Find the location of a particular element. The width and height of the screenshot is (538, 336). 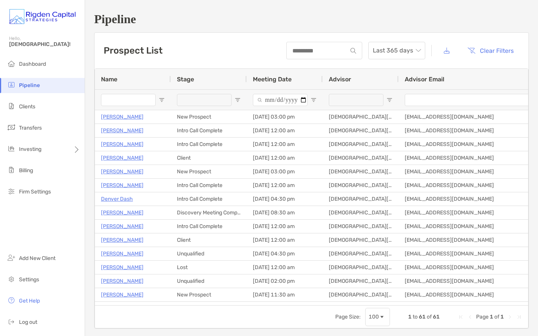

img: firm-settings icon is located at coordinates (11, 191).